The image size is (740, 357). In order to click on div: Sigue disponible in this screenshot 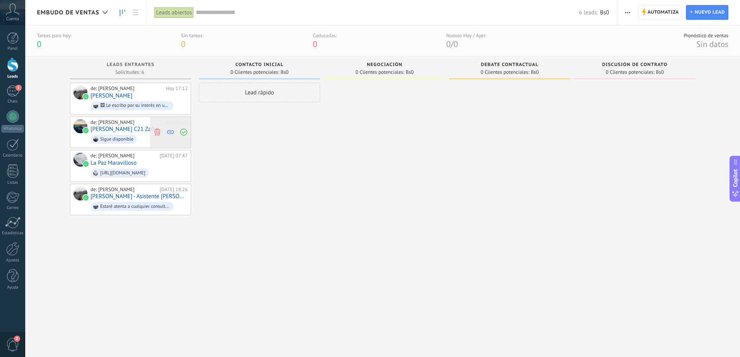, I will do `click(116, 139)`.